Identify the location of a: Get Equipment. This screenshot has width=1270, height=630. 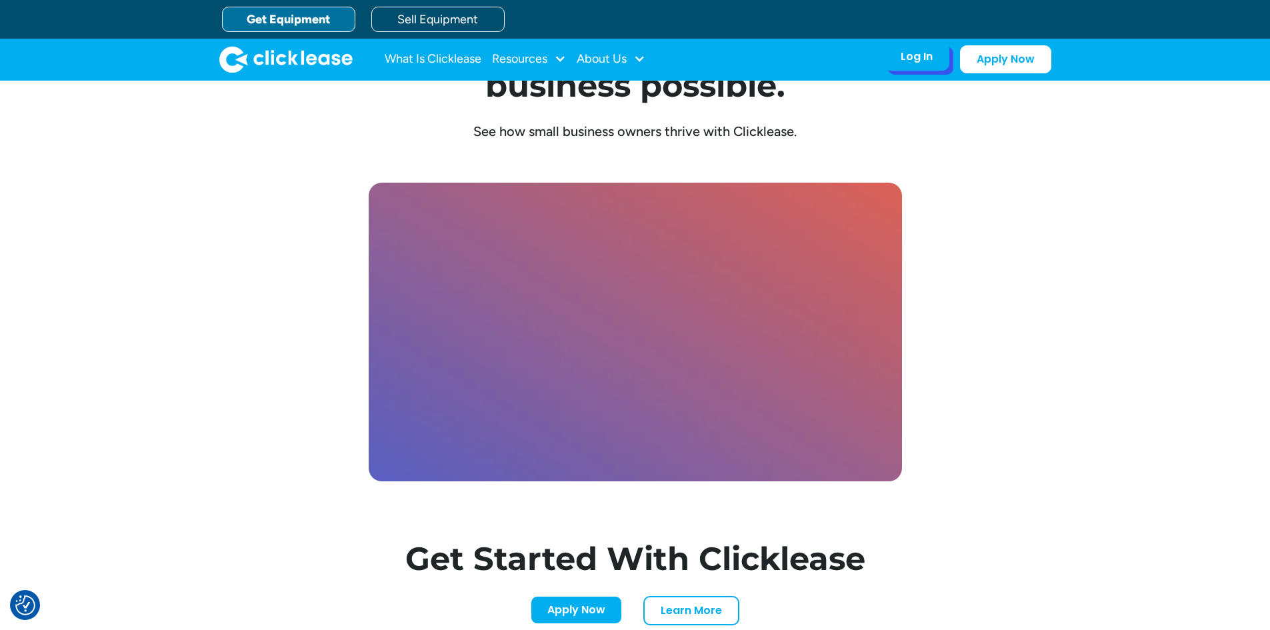
(289, 19).